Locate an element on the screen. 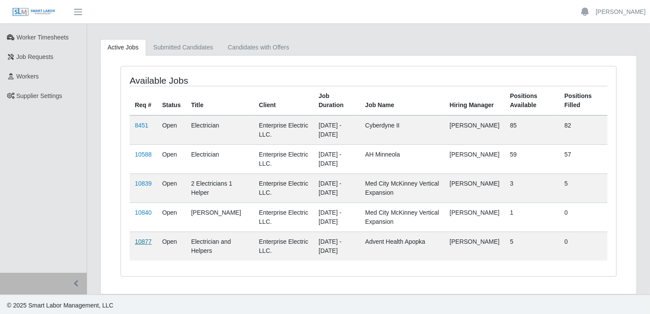  th: Job Duration is located at coordinates (337, 101).